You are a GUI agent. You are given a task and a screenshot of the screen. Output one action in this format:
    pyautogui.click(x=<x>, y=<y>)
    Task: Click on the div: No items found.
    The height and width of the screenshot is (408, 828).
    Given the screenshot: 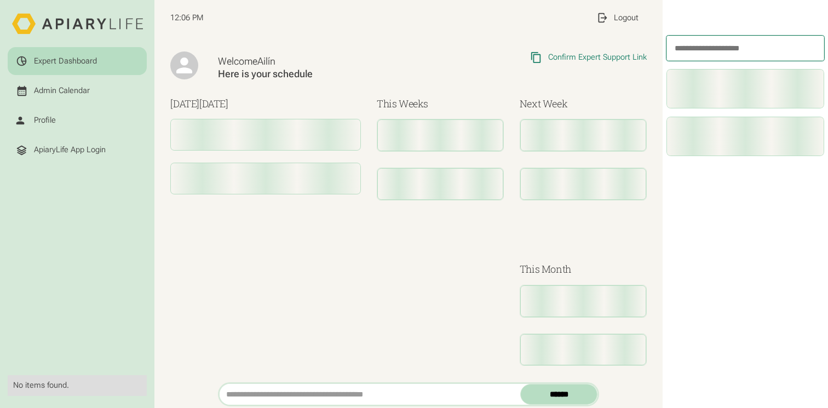 What is the action you would take?
    pyautogui.click(x=77, y=386)
    